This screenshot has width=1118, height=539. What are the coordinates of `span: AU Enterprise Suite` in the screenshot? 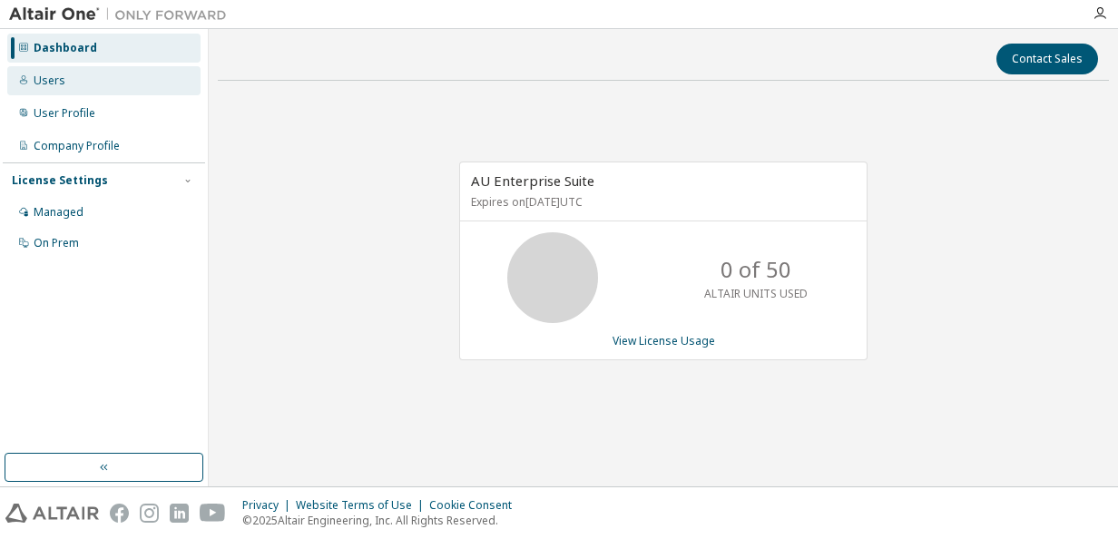 It's located at (533, 181).